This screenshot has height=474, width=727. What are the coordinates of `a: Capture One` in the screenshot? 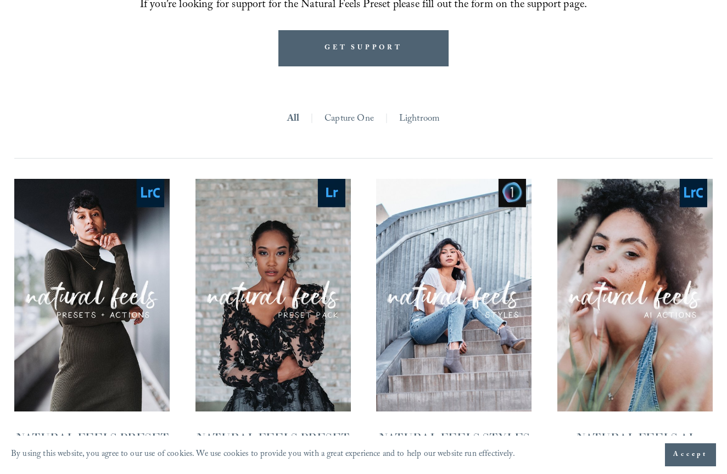 It's located at (349, 120).